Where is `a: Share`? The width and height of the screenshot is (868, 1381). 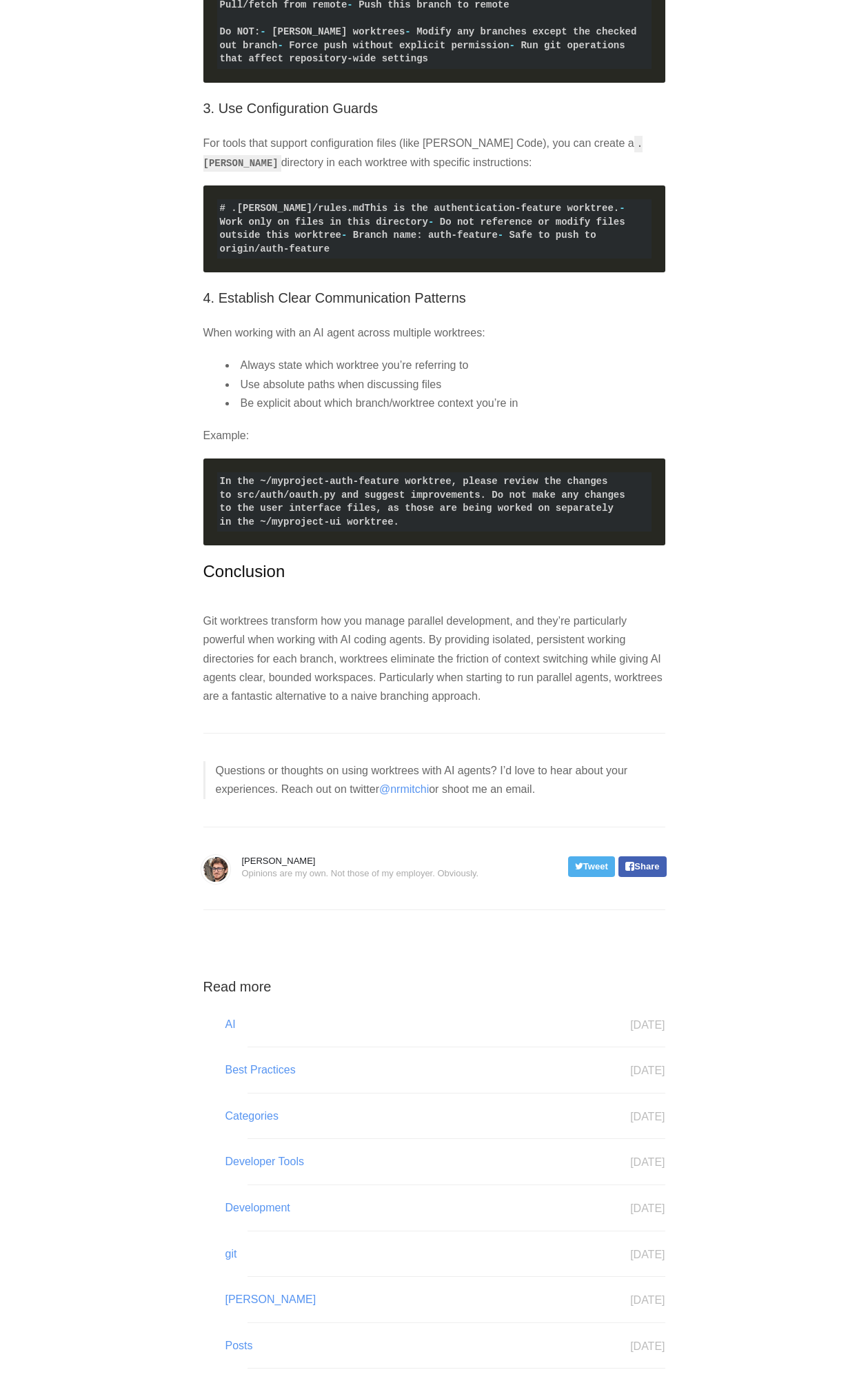 a: Share is located at coordinates (642, 867).